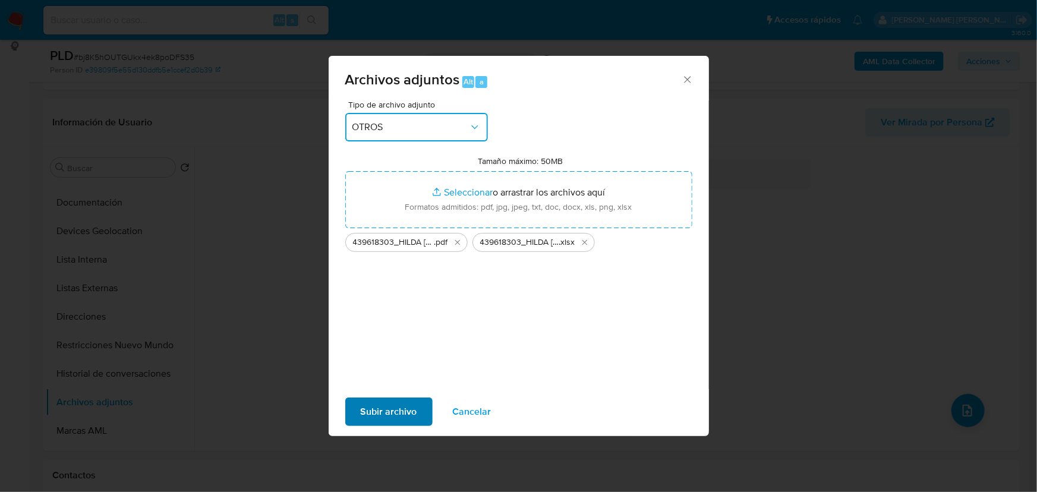 The width and height of the screenshot is (1037, 492). I want to click on span: Alt, so click(468, 81).